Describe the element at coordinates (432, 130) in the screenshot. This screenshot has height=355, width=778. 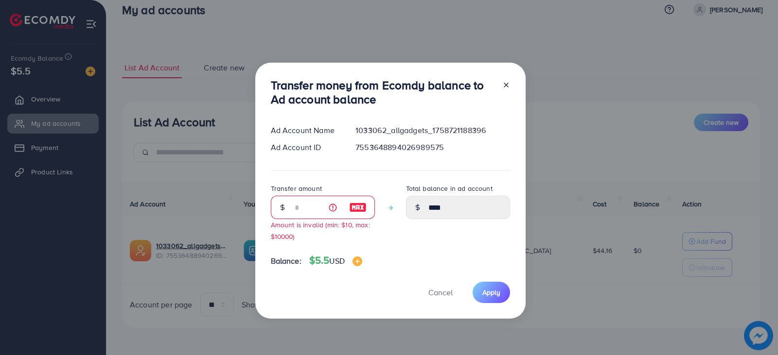
I see `div: 1033062_allgadgets_1758721188396` at that location.